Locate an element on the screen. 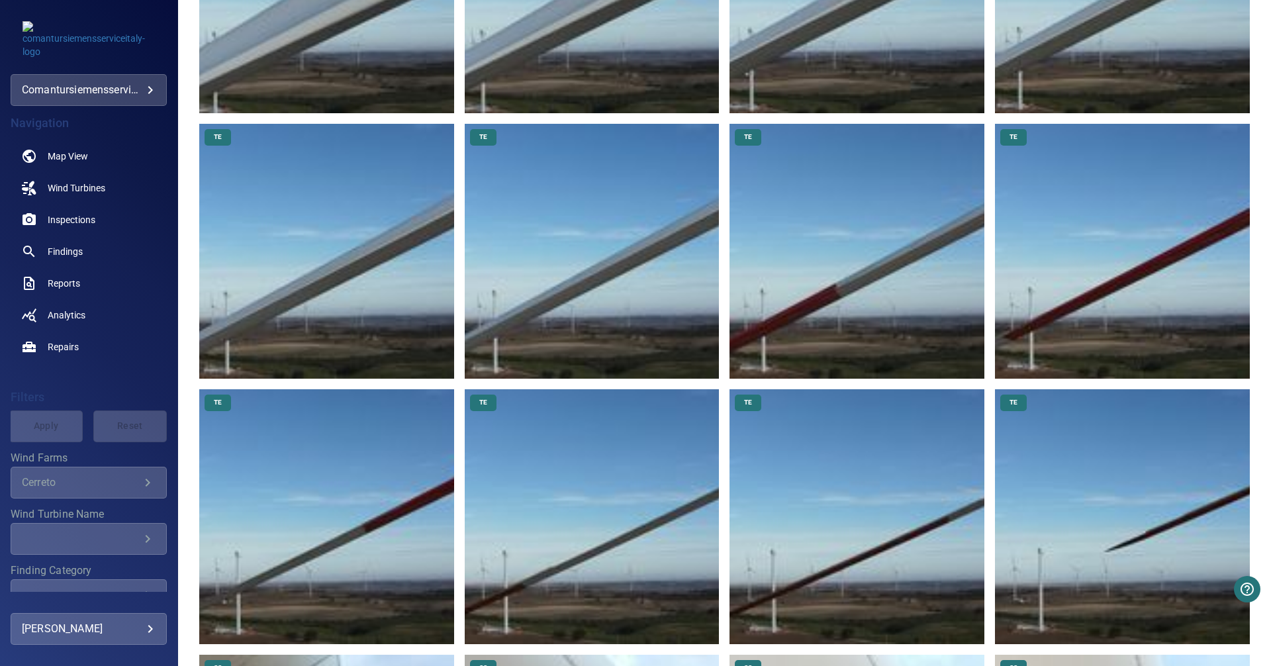 The height and width of the screenshot is (666, 1271). a: analytics noActive is located at coordinates (89, 315).